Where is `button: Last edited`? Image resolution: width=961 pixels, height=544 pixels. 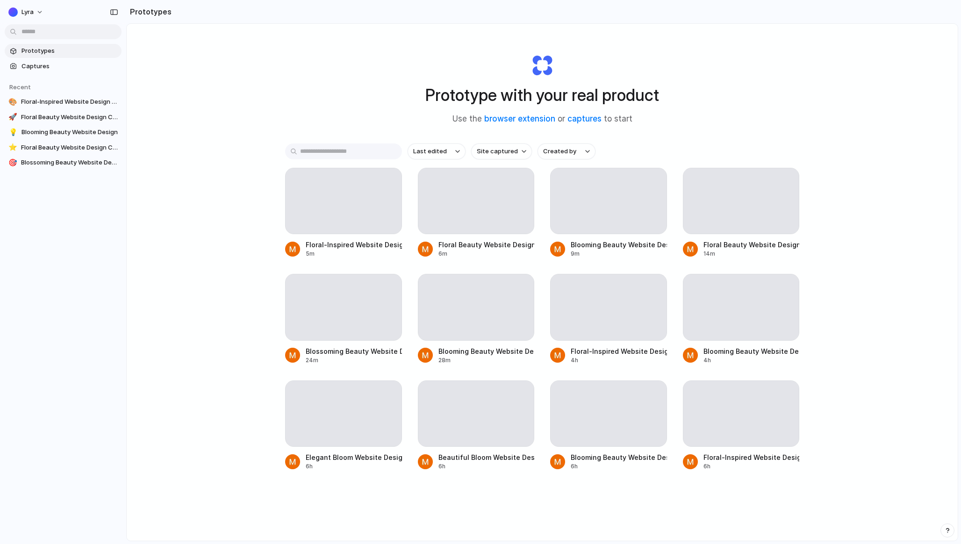 button: Last edited is located at coordinates (437, 151).